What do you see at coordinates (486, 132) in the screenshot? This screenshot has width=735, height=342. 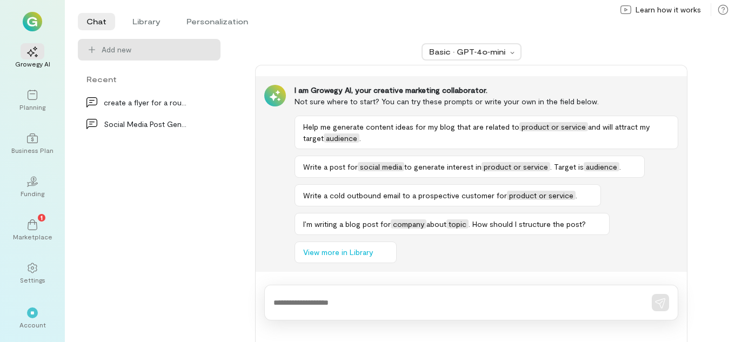 I see `button: Help me generate content ideas for my blog that are related toproduct or serviceand will attract ...` at bounding box center [486, 132].